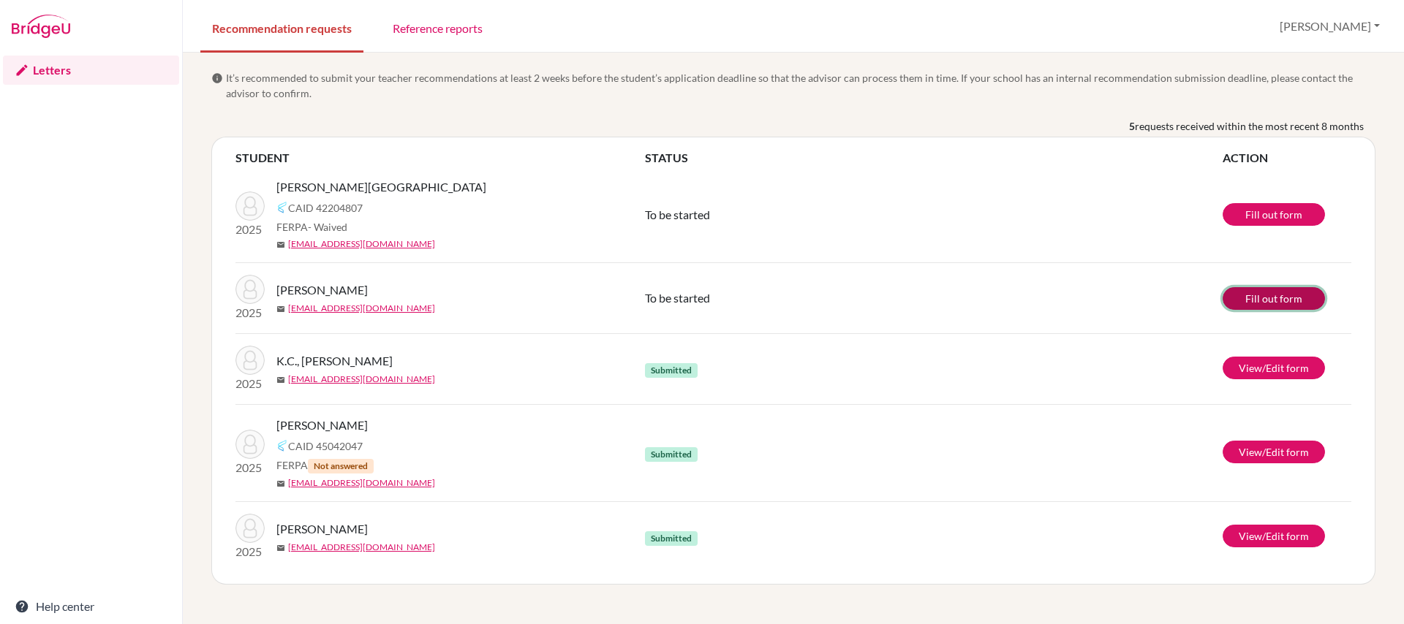 Image resolution: width=1404 pixels, height=624 pixels. Describe the element at coordinates (217, 78) in the screenshot. I see `span: info` at that location.